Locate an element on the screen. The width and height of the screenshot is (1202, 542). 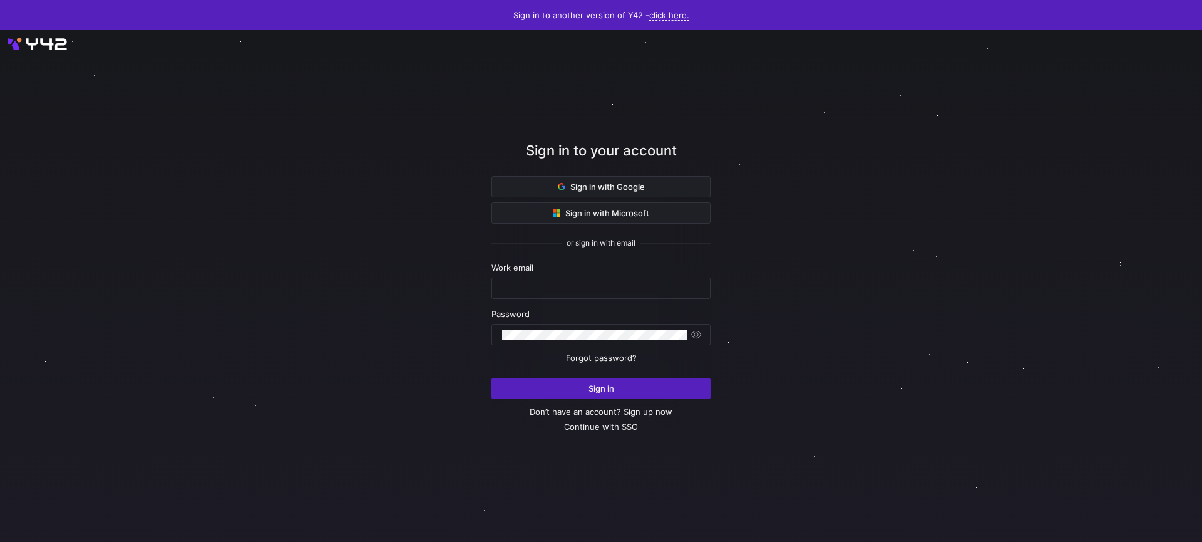
div: Sign in to your account is located at coordinates (601, 158).